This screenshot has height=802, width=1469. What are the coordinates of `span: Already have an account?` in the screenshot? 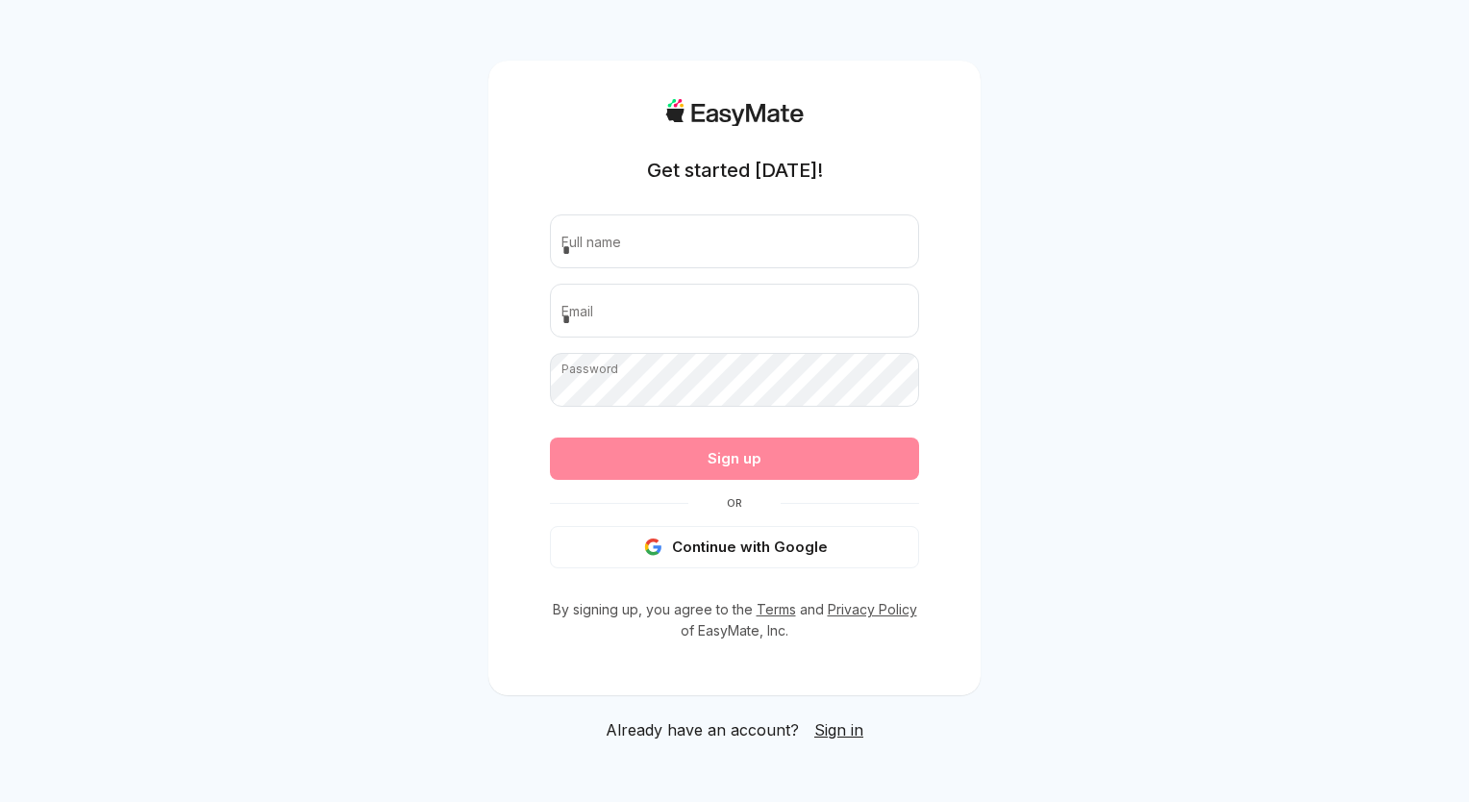 It's located at (702, 730).